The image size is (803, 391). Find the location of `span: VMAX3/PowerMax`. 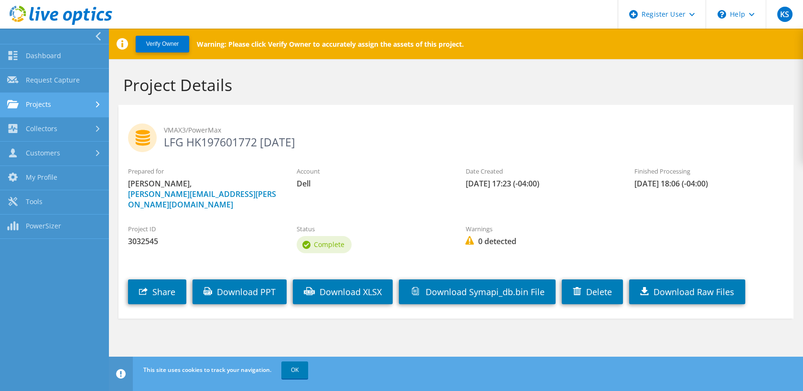

span: VMAX3/PowerMax is located at coordinates (474, 130).